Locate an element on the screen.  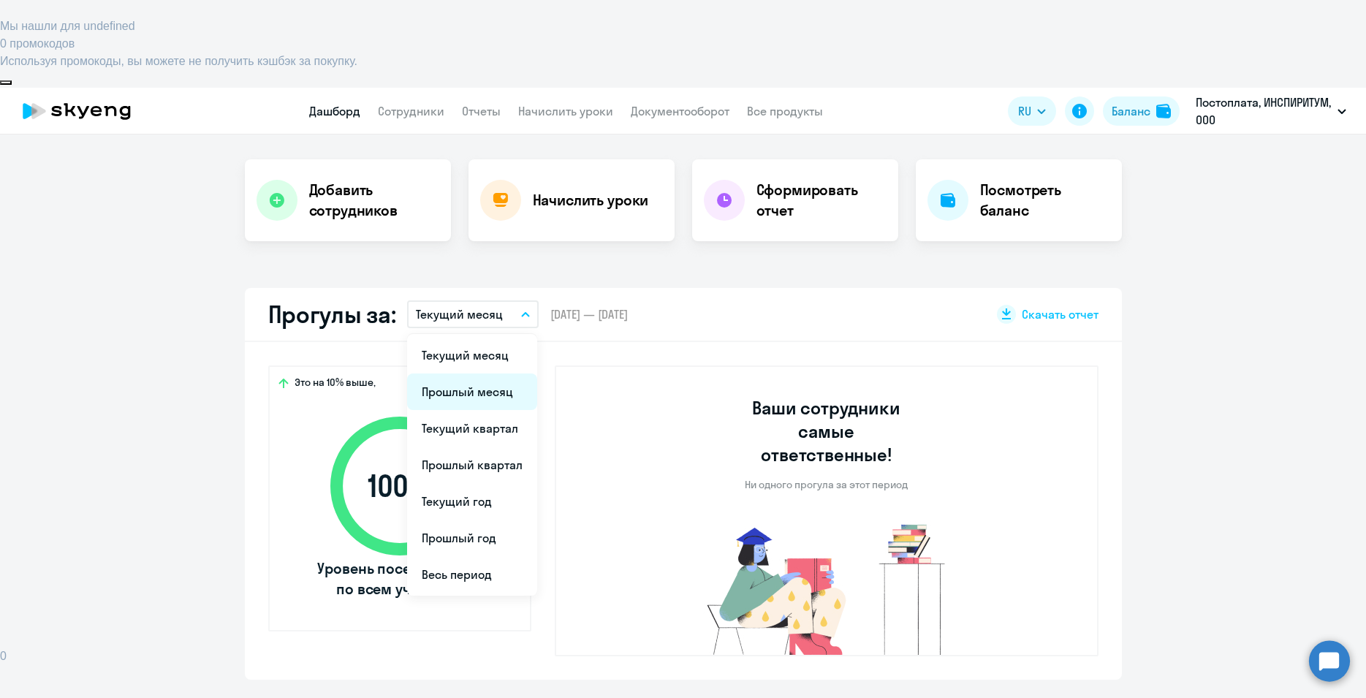
h4: Сформировать отчет is located at coordinates (821, 200).